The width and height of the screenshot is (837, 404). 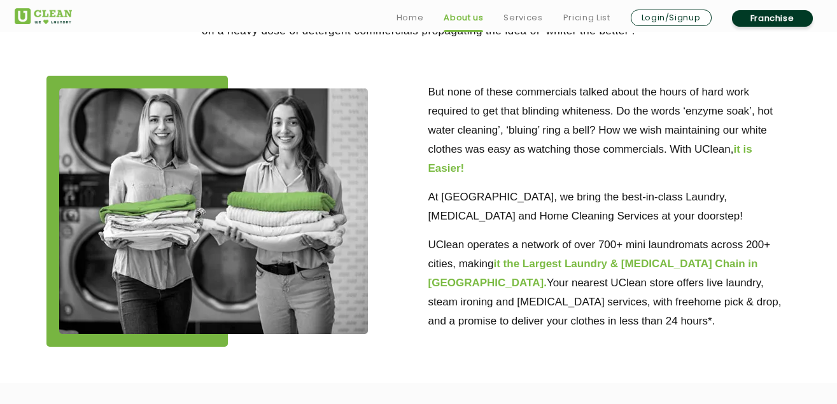 I want to click on a: Home, so click(x=410, y=18).